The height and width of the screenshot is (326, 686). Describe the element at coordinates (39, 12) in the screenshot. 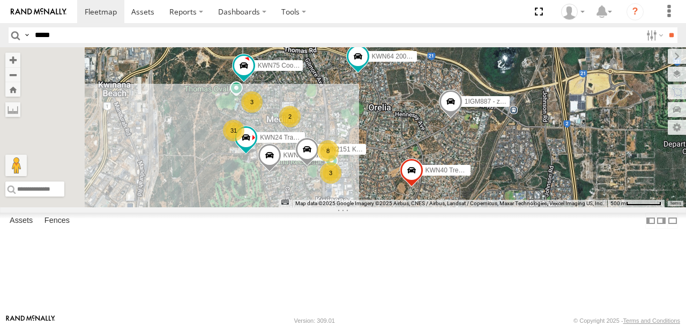

I see `img: rand-logo.svg` at that location.